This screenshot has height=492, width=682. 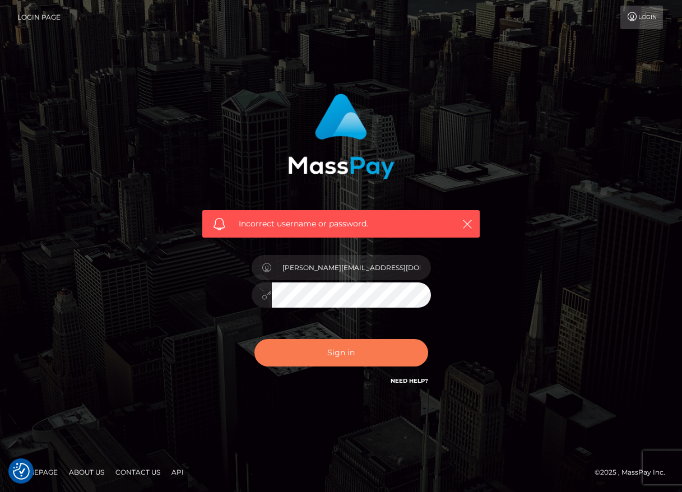 I want to click on input: Username..., so click(x=351, y=267).